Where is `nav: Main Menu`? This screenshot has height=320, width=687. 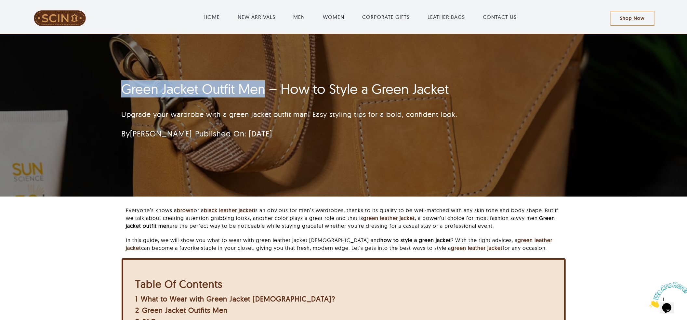 nav: Main Menu is located at coordinates (360, 17).